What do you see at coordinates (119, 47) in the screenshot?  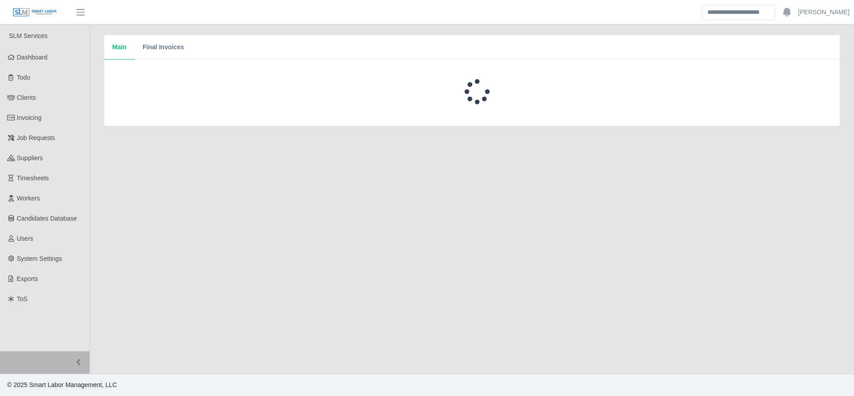 I see `button: Main` at bounding box center [119, 47].